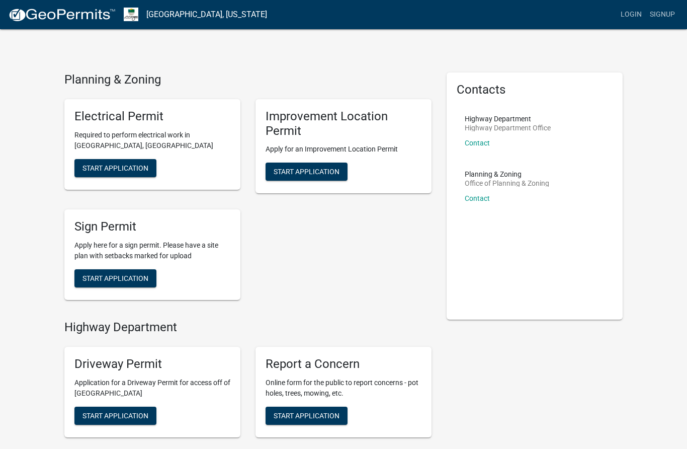 This screenshot has width=687, height=449. Describe the element at coordinates (631, 15) in the screenshot. I see `a: Login` at that location.